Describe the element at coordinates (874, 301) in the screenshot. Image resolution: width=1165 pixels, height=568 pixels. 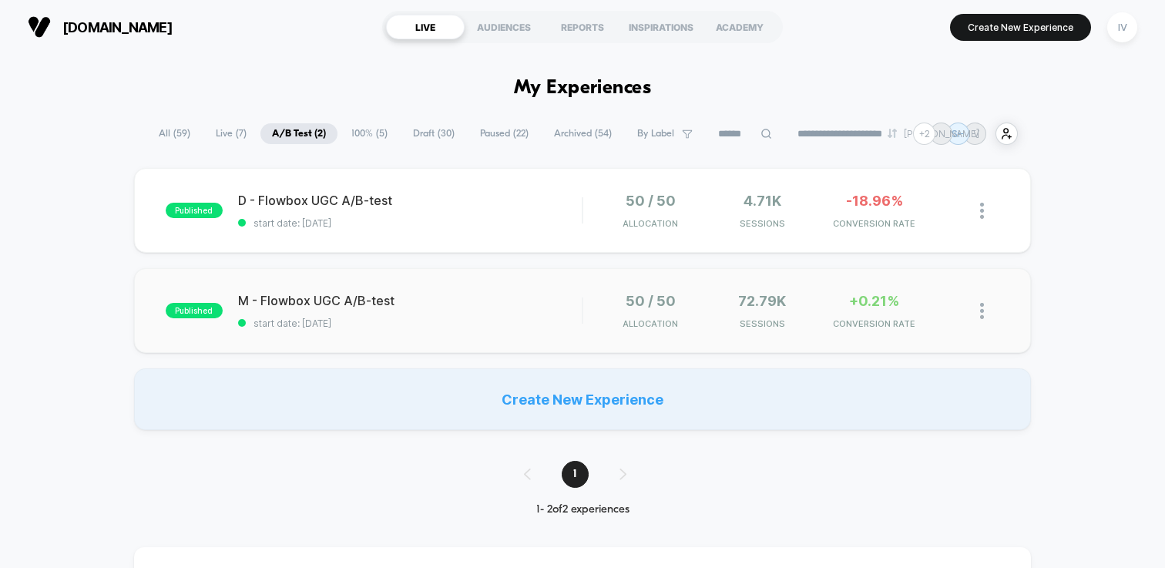
I see `span: +0.21%` at that location.